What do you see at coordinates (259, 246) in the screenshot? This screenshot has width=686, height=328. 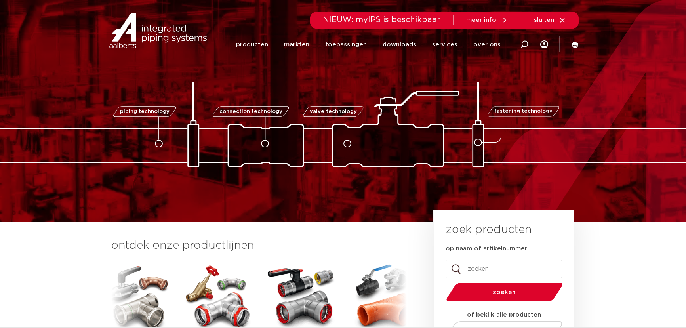 I see `h3: ontdek onze productlijnen` at bounding box center [259, 246].